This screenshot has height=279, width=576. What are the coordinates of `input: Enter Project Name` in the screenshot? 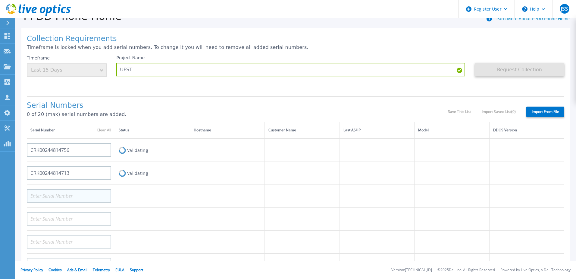 It's located at (291, 69).